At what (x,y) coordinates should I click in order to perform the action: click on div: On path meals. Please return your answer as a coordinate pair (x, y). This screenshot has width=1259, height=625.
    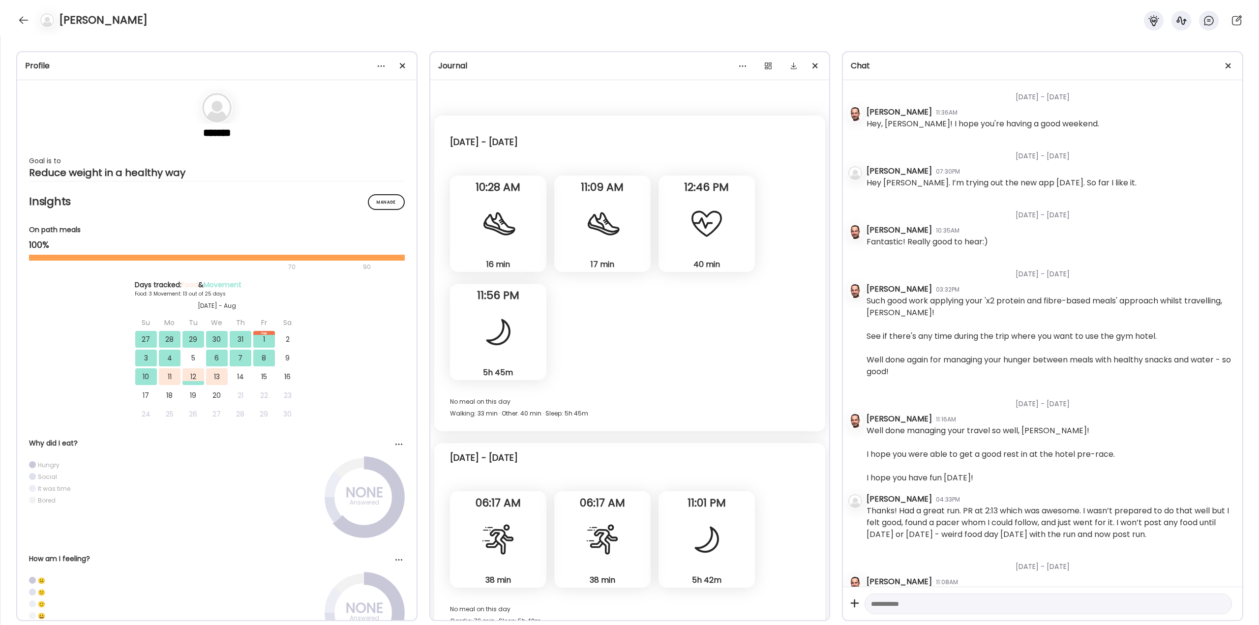
    Looking at the image, I should click on (217, 230).